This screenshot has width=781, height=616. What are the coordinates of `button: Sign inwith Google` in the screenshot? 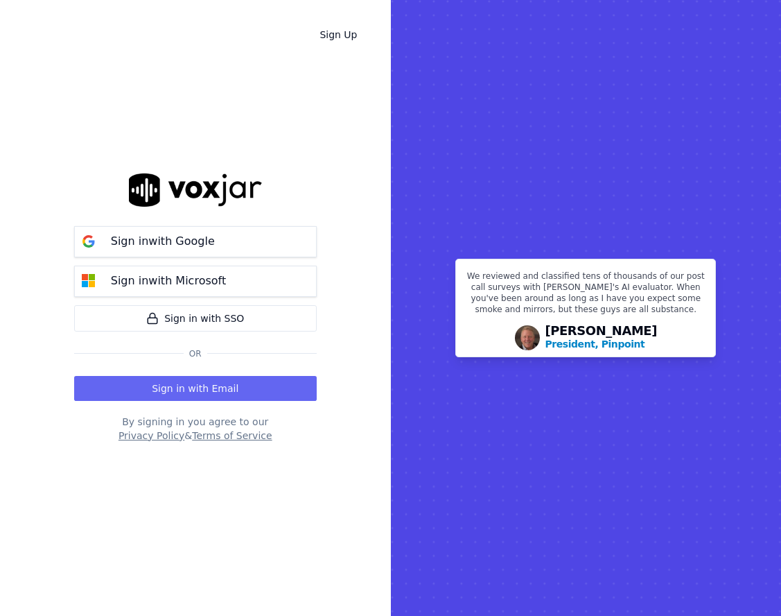 It's located at (195, 241).